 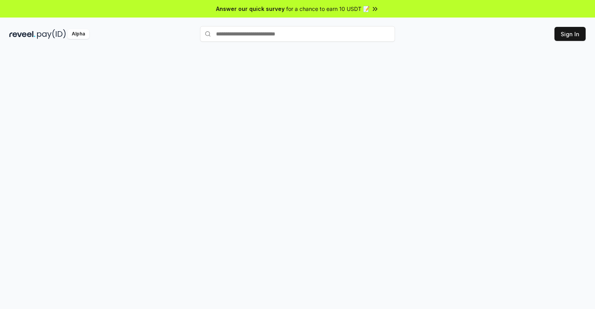 I want to click on span: for a chance to earn 10 USDT 📝, so click(x=328, y=9).